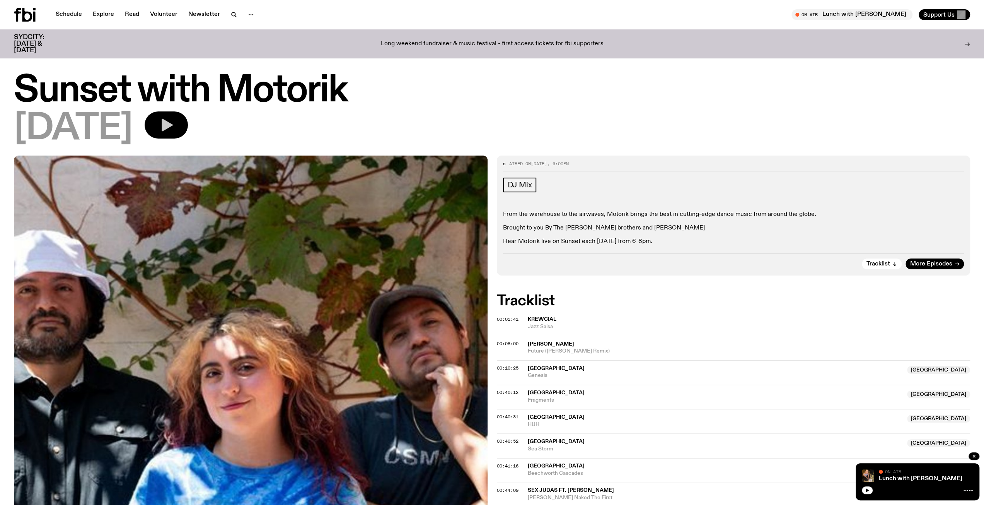 The width and height of the screenshot is (984, 505). I want to click on span: DJ Mix, so click(520, 185).